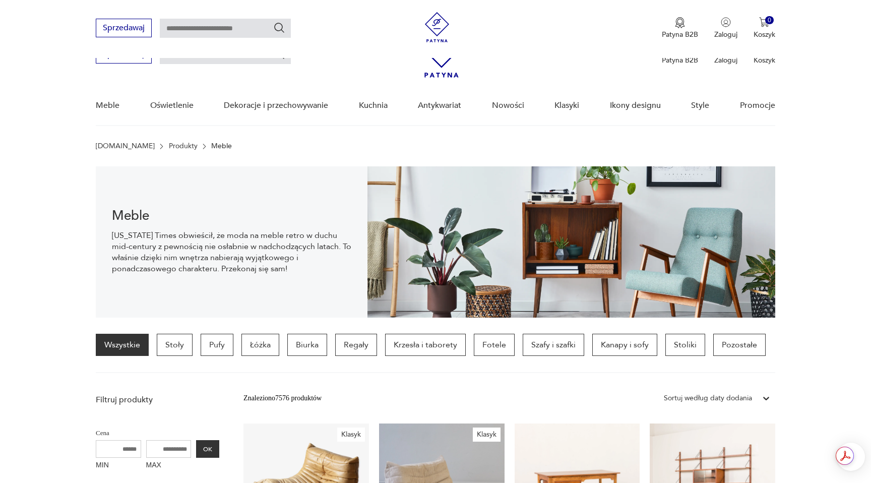 Image resolution: width=871 pixels, height=483 pixels. Describe the element at coordinates (726, 28) in the screenshot. I see `button: Zaloguj` at that location.